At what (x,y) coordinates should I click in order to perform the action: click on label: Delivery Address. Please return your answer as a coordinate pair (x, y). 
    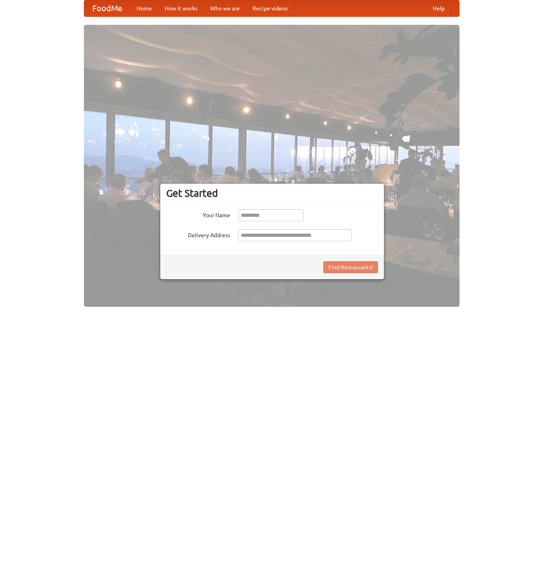
    Looking at the image, I should click on (198, 234).